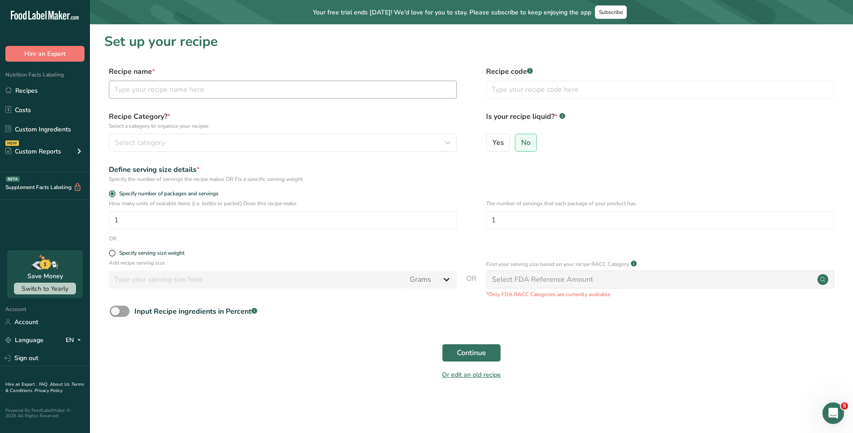  Describe the element at coordinates (283, 90) in the screenshot. I see `input: Type your recipe name here` at that location.